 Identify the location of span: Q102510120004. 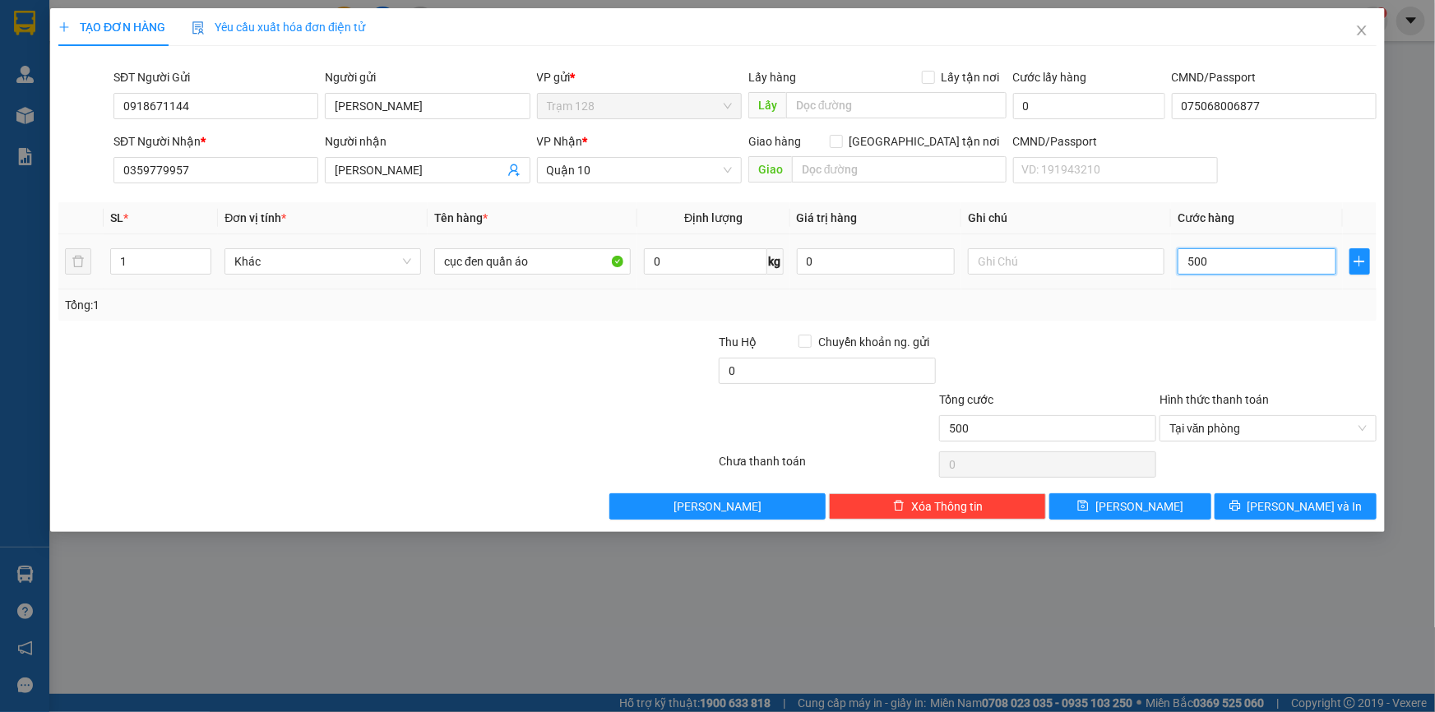
(73, 14).